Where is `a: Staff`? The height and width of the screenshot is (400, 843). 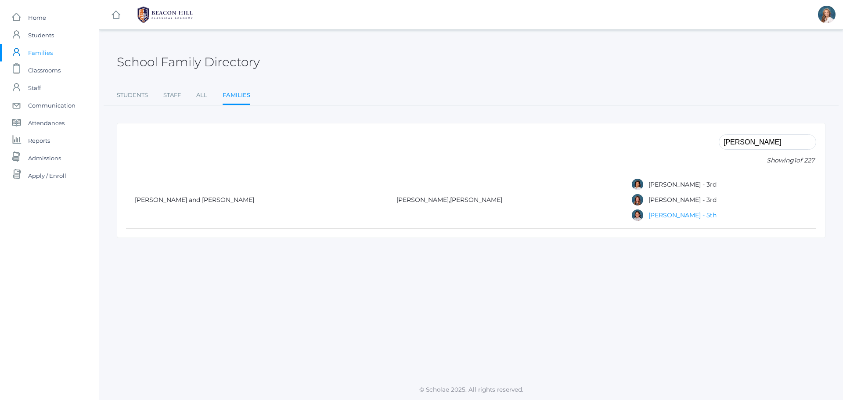
a: Staff is located at coordinates (172, 95).